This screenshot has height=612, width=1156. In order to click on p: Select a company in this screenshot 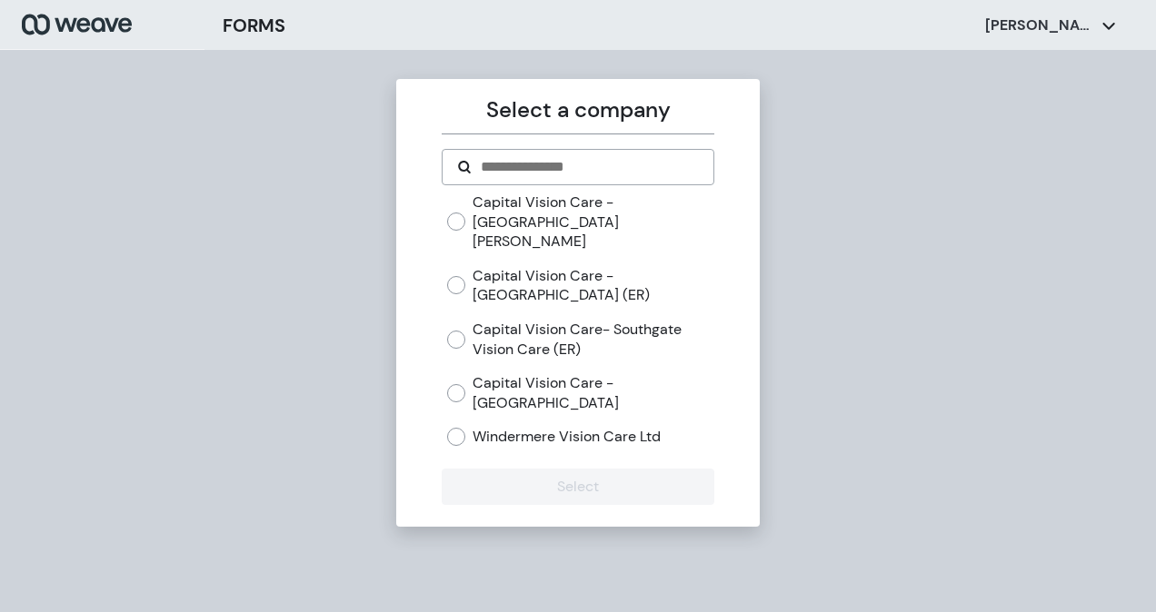, I will do `click(577, 110)`.